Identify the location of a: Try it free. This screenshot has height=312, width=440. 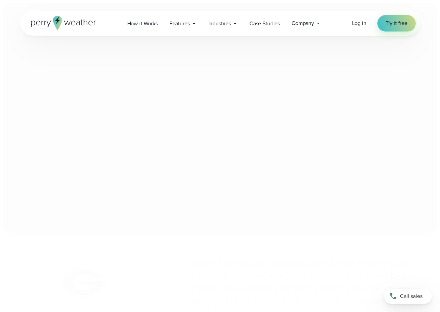
(397, 23).